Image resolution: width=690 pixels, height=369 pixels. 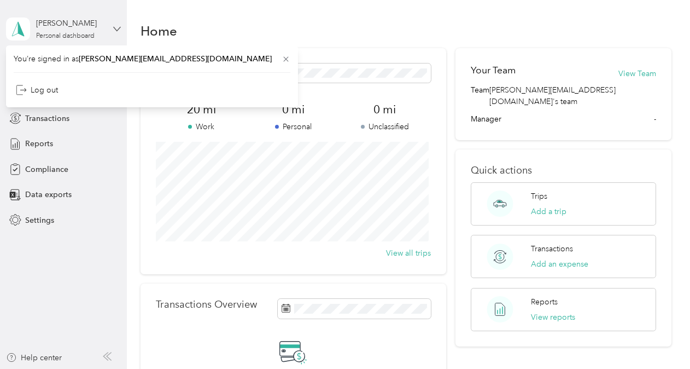 What do you see at coordinates (34, 357) in the screenshot?
I see `div: Help center` at bounding box center [34, 357].